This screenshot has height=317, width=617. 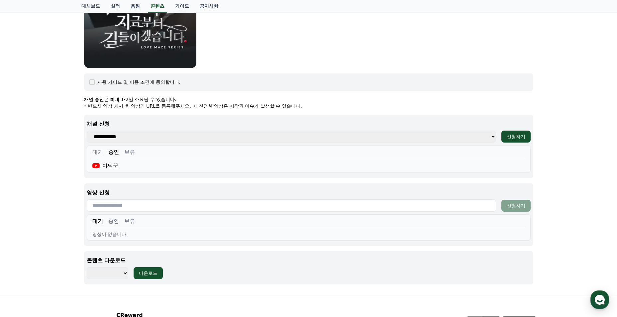 What do you see at coordinates (105, 166) in the screenshot?
I see `div: 야담꾼` at bounding box center [105, 166].